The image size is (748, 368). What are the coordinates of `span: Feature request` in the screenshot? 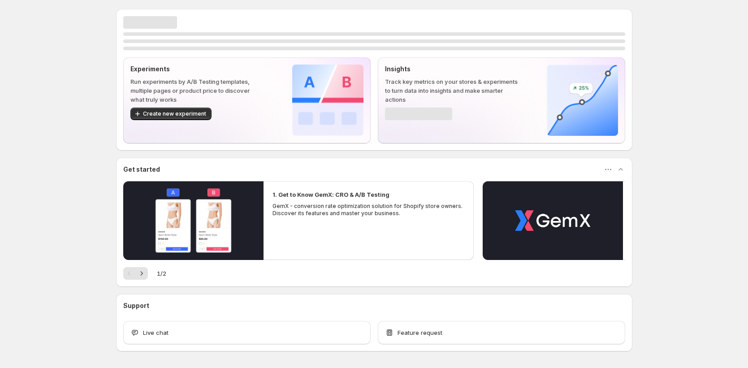 It's located at (420, 333).